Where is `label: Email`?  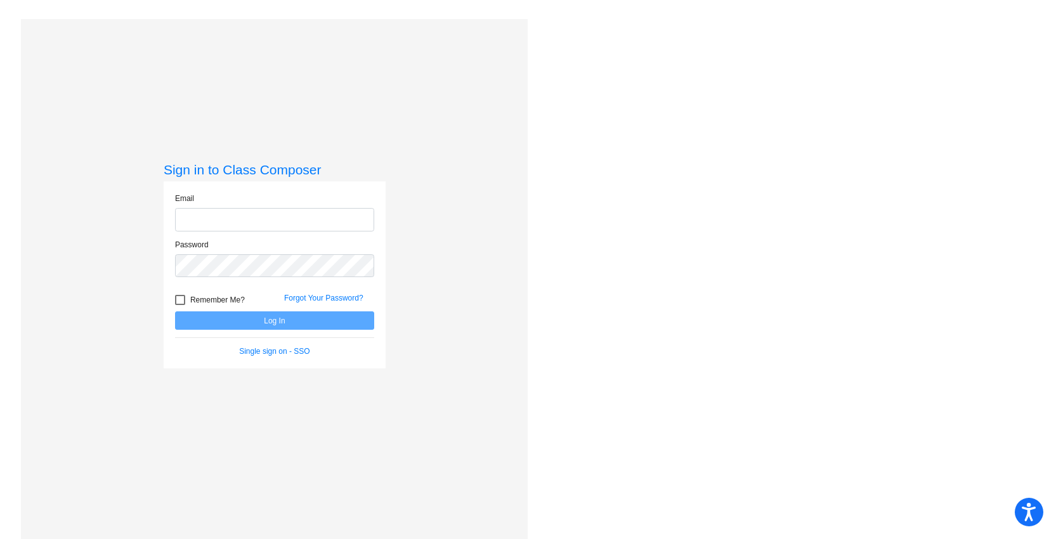
label: Email is located at coordinates (185, 199).